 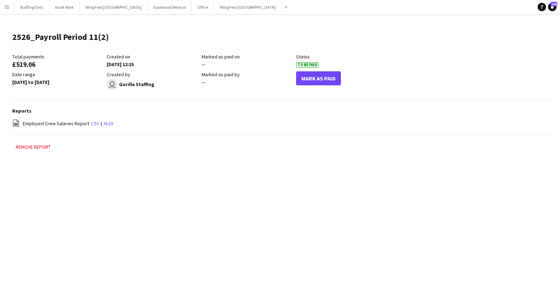 I want to click on button: Mark As Paid, so click(x=319, y=78).